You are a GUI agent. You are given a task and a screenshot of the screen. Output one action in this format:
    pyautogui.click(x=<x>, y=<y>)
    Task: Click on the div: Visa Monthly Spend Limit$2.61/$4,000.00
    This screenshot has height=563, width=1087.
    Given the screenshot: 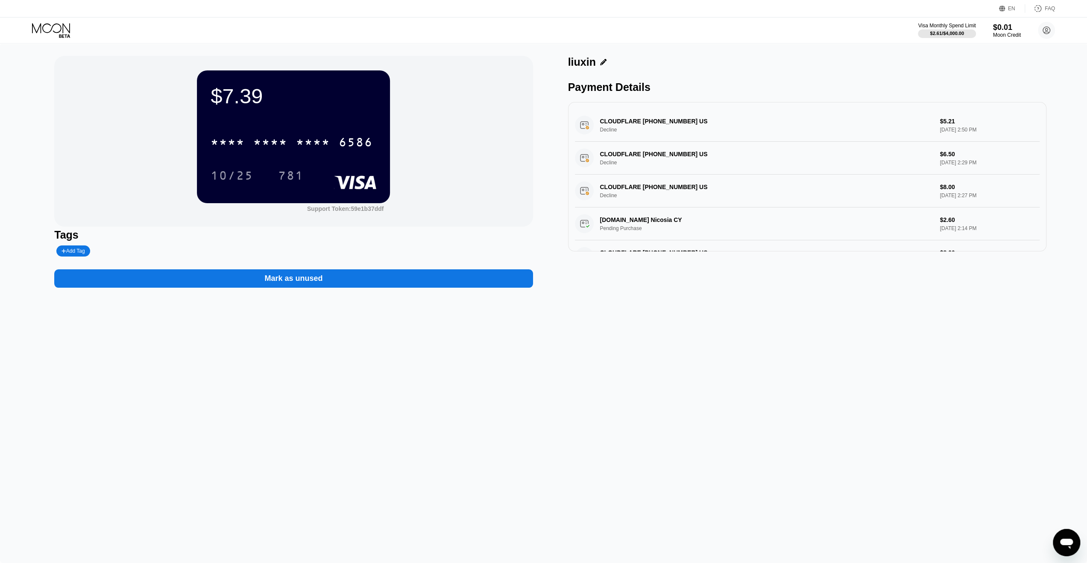 What is the action you would take?
    pyautogui.click(x=947, y=30)
    